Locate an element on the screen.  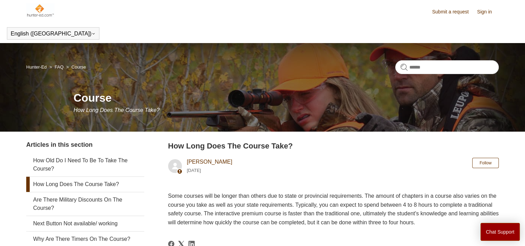
a: Sign in is located at coordinates (487, 12).